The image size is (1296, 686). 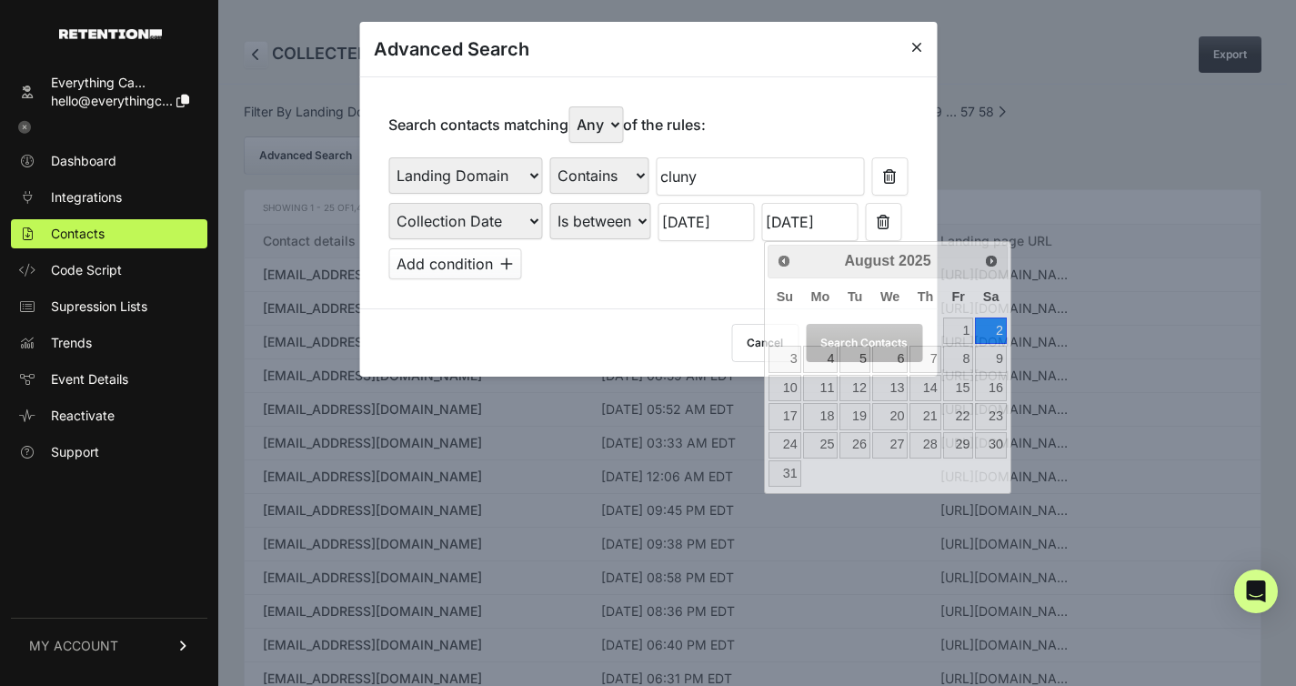 What do you see at coordinates (855, 388) in the screenshot?
I see `a: 12` at bounding box center [855, 388].